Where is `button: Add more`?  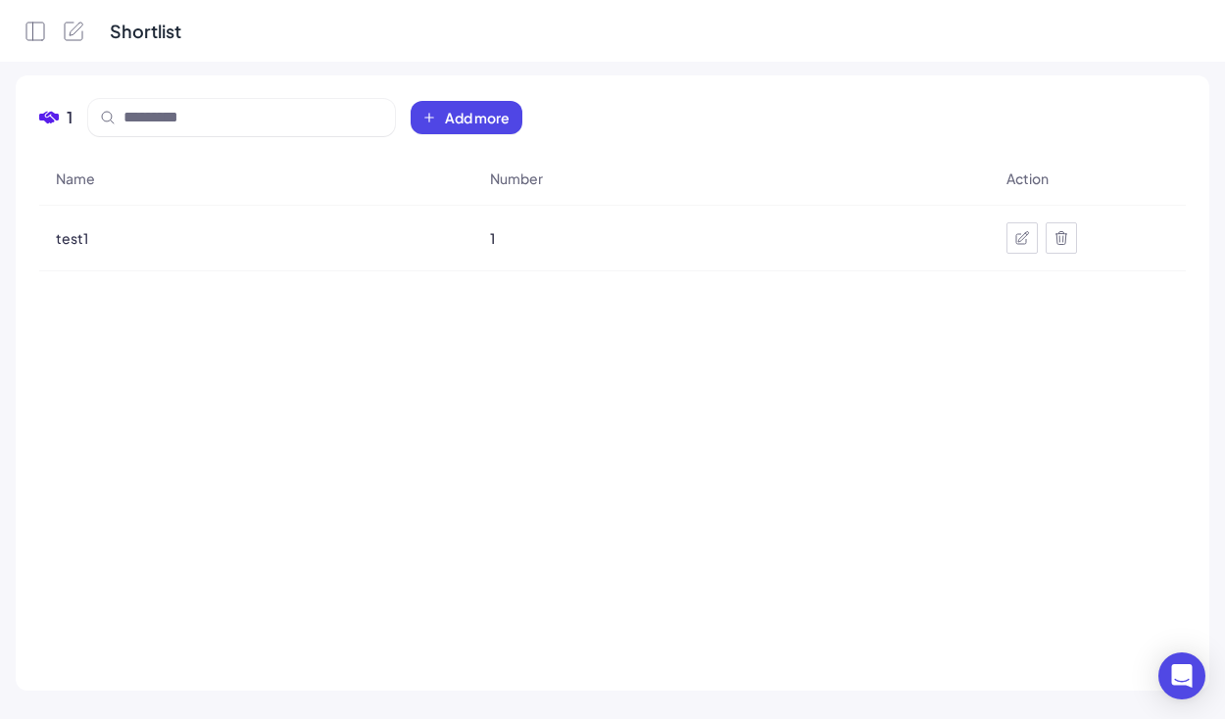 button: Add more is located at coordinates (466, 118).